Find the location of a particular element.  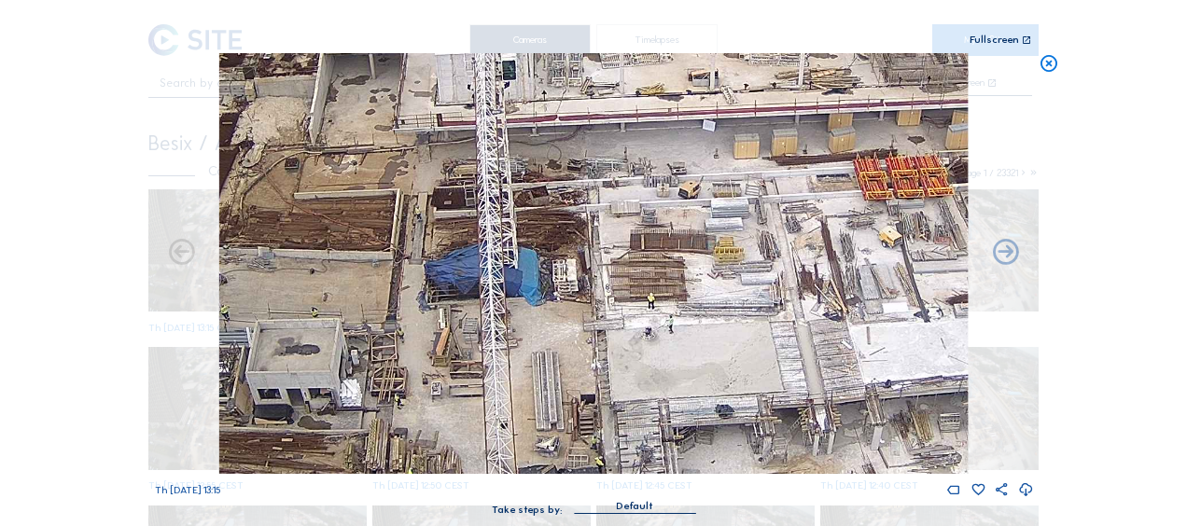

i: Back is located at coordinates (1005, 253).